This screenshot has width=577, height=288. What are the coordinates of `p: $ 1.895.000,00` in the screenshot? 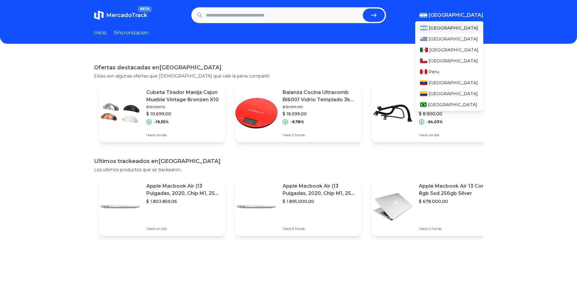 It's located at (320, 201).